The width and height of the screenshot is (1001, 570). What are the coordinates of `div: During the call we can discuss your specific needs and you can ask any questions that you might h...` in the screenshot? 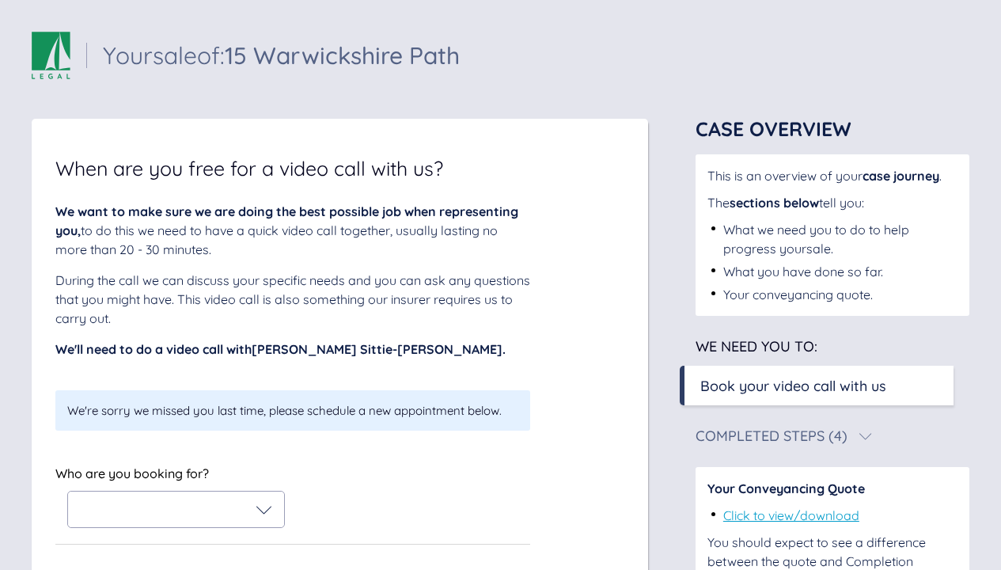 It's located at (293, 299).